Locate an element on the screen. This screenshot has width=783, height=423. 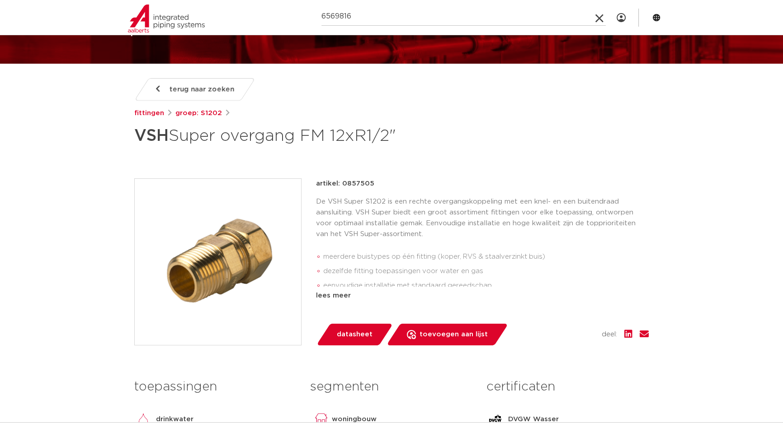
h3: certificaten is located at coordinates (567, 387).